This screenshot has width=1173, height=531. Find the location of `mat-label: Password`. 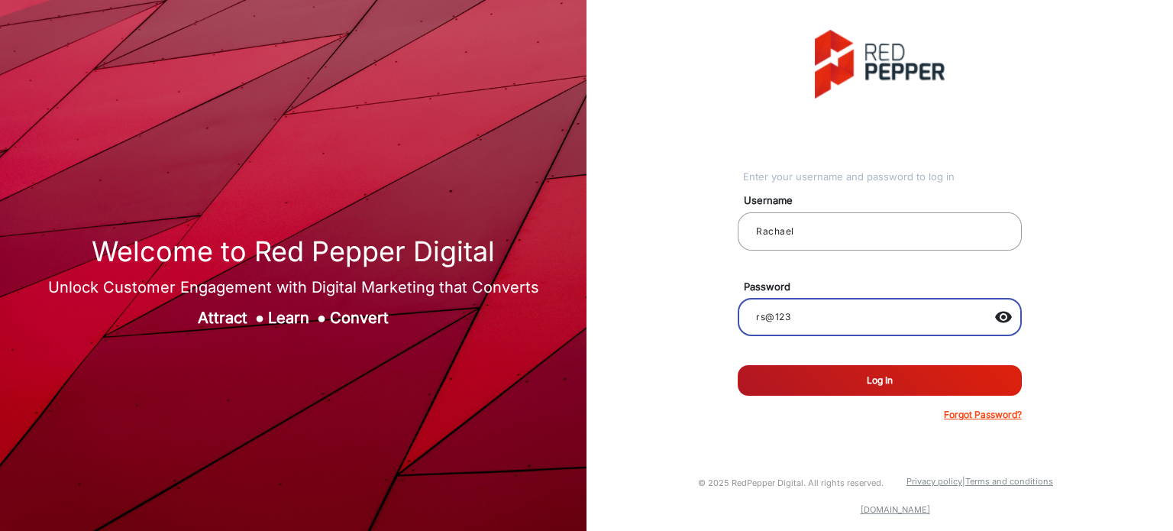

mat-label: Password is located at coordinates (886, 287).